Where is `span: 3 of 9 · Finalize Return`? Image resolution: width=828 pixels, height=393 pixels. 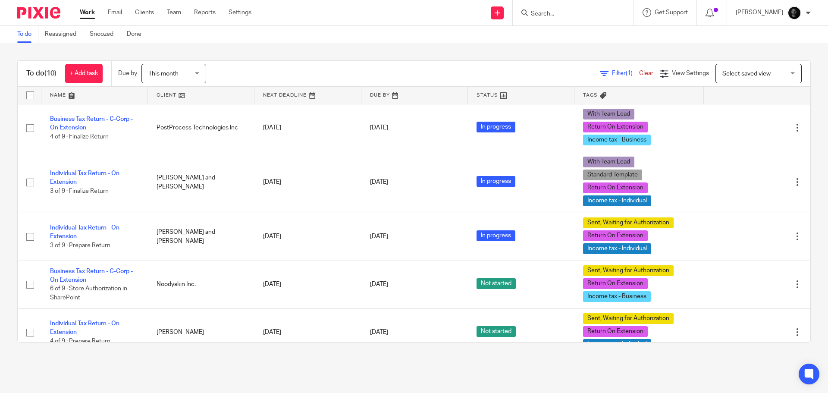
span: 3 of 9 · Finalize Return is located at coordinates (79, 191).